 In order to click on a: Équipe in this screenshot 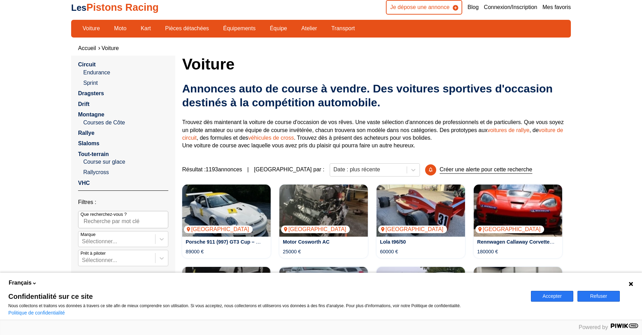, I will do `click(278, 28)`.